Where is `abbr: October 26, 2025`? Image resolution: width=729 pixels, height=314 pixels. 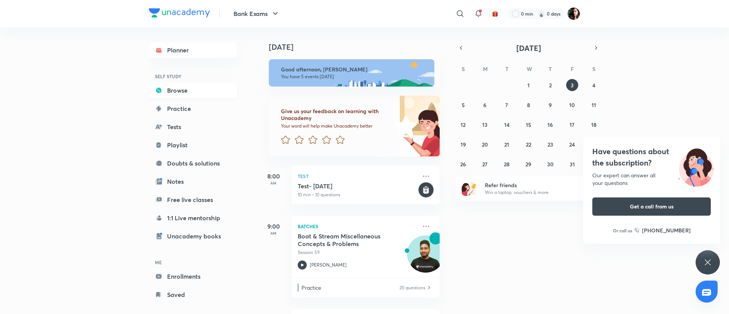 abbr: October 26, 2025 is located at coordinates (463, 164).